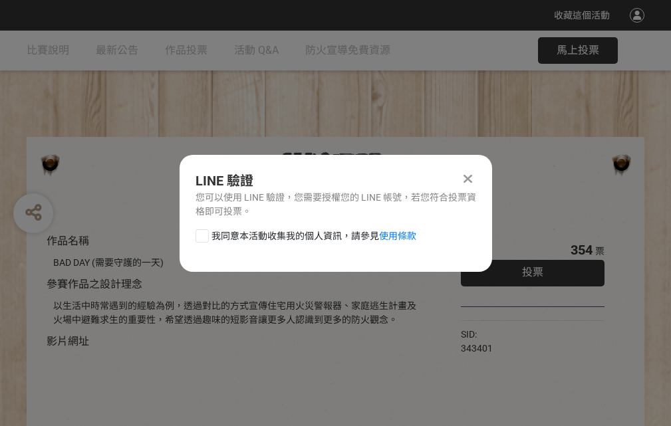 This screenshot has width=671, height=426. I want to click on span: 馬上投票, so click(578, 50).